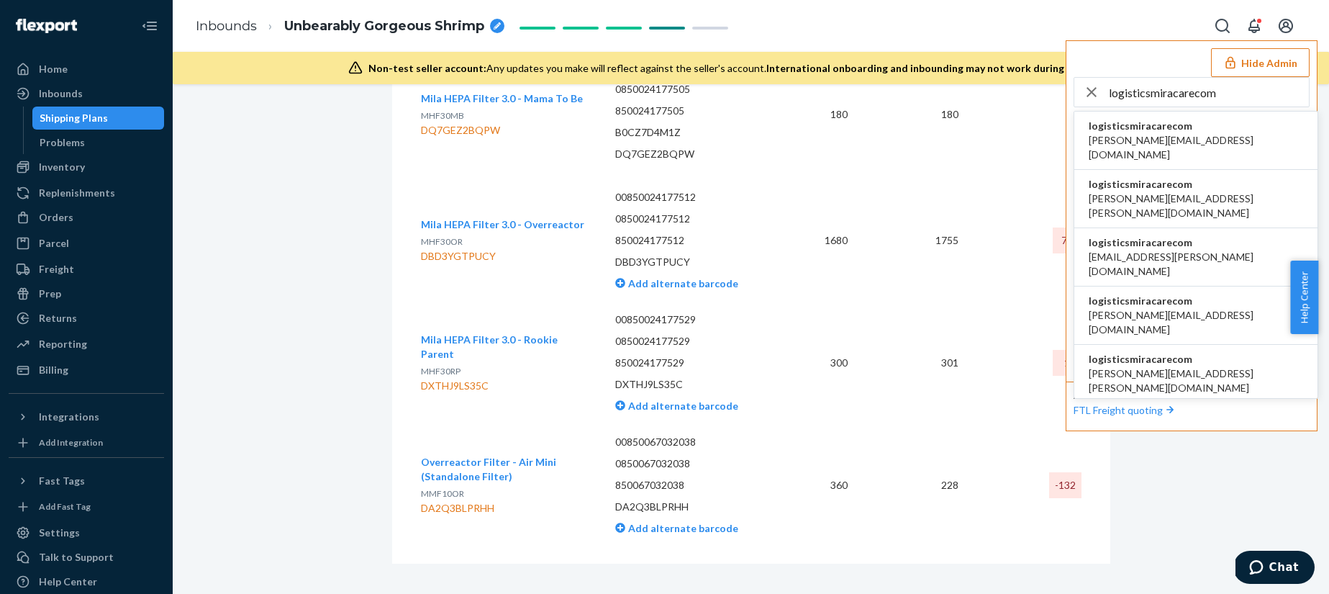 The height and width of the screenshot is (594, 1329). I want to click on button: Help Center, so click(1304, 297).